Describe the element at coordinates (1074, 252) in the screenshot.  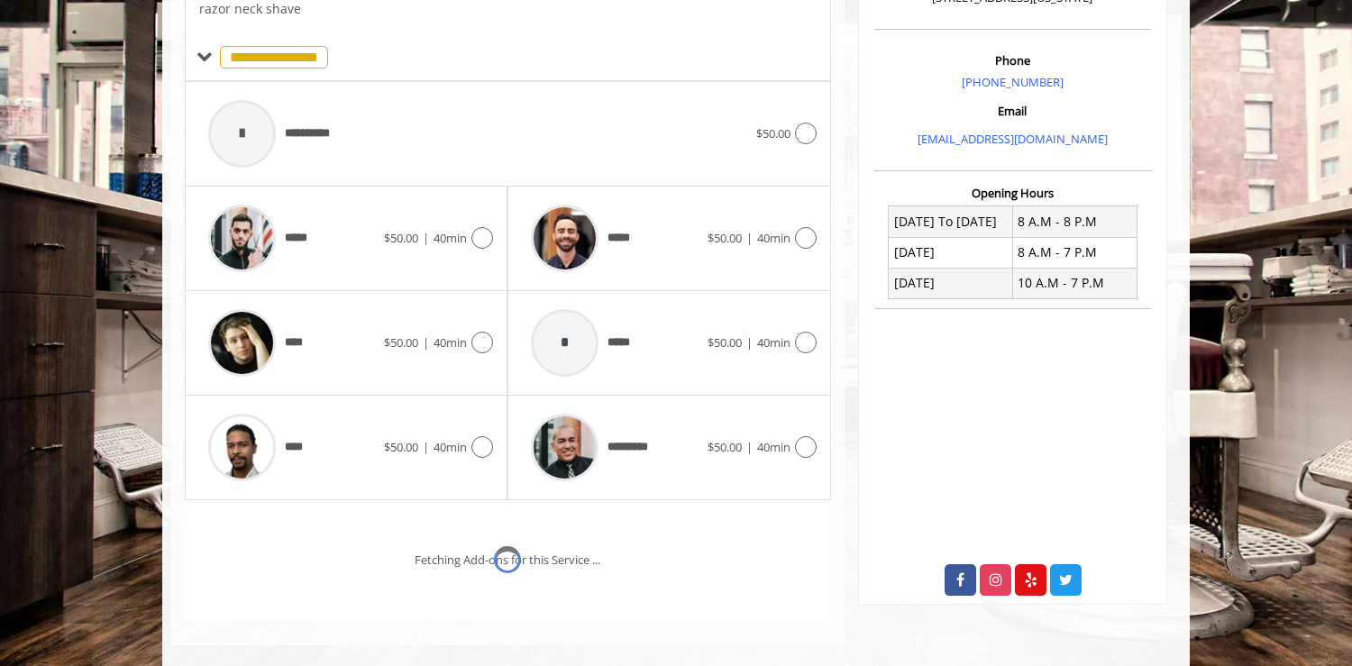
I see `td: 8 A.M - 7 P.M` at that location.